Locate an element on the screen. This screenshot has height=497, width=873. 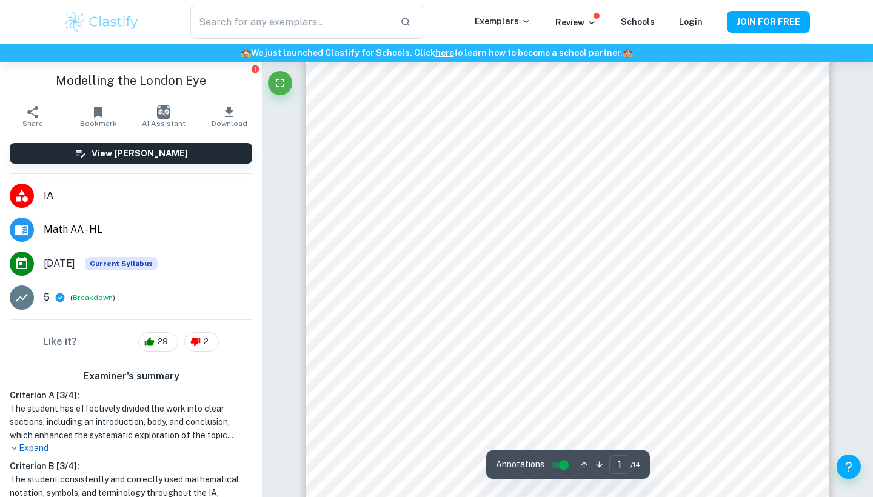
span: Share is located at coordinates (33, 124).